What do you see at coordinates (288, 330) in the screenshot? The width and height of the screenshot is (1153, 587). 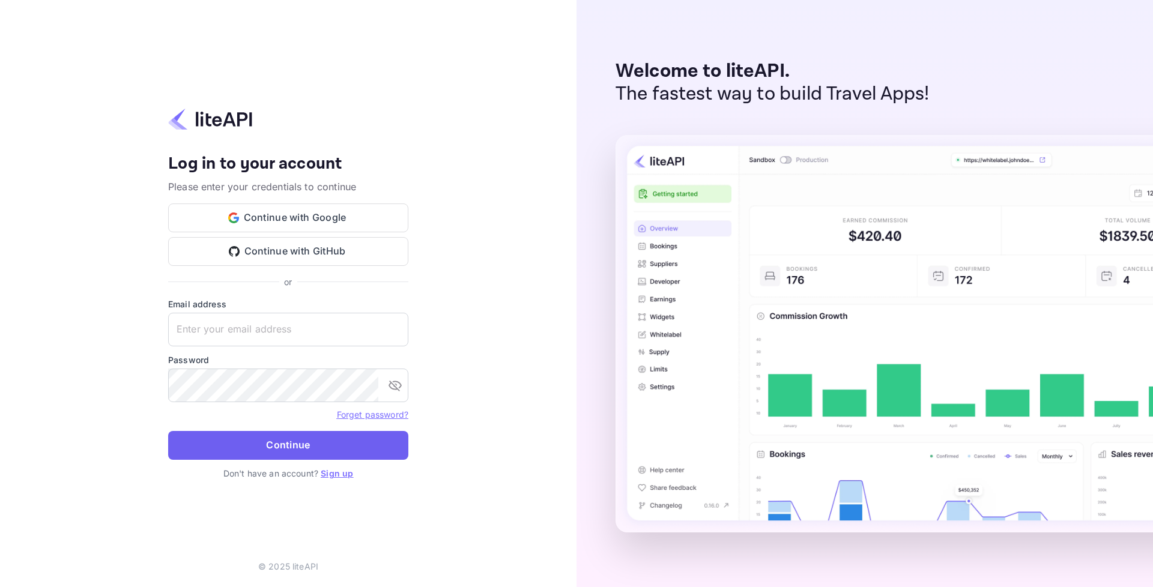 I see `input: Enter your email address` at bounding box center [288, 330].